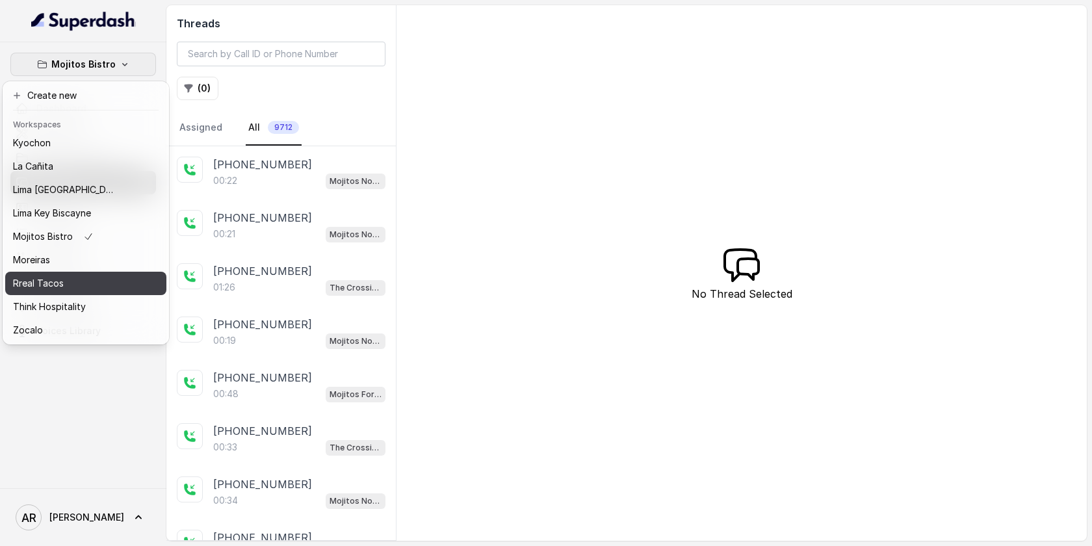 This screenshot has width=1092, height=546. Describe the element at coordinates (49, 307) in the screenshot. I see `p: Think Hospitality` at that location.